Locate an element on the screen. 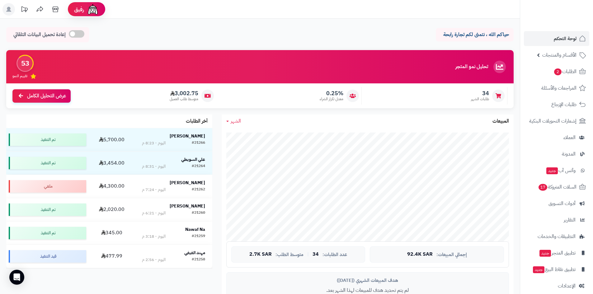  span: الإعدادات is located at coordinates (567, 286).